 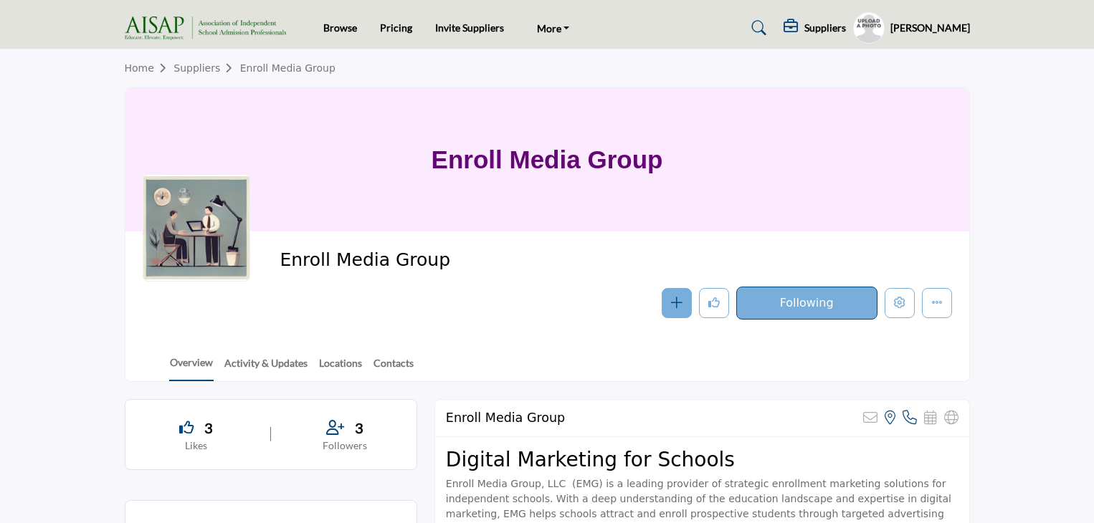 I want to click on button: Like, so click(x=714, y=303).